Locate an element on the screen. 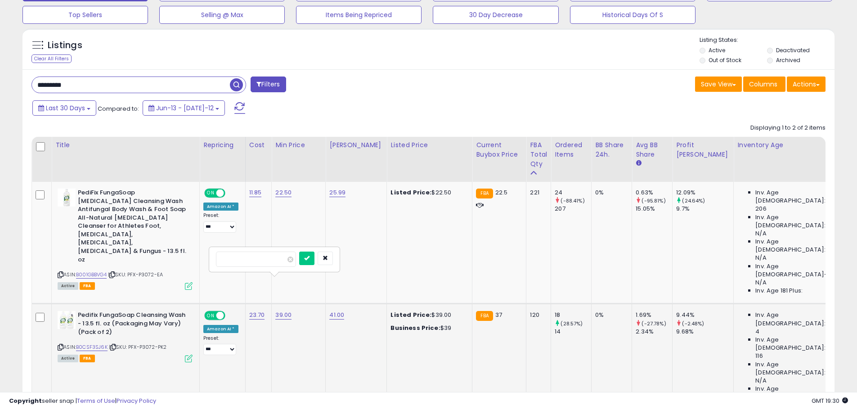  div: Clear All Filters is located at coordinates (51, 58).